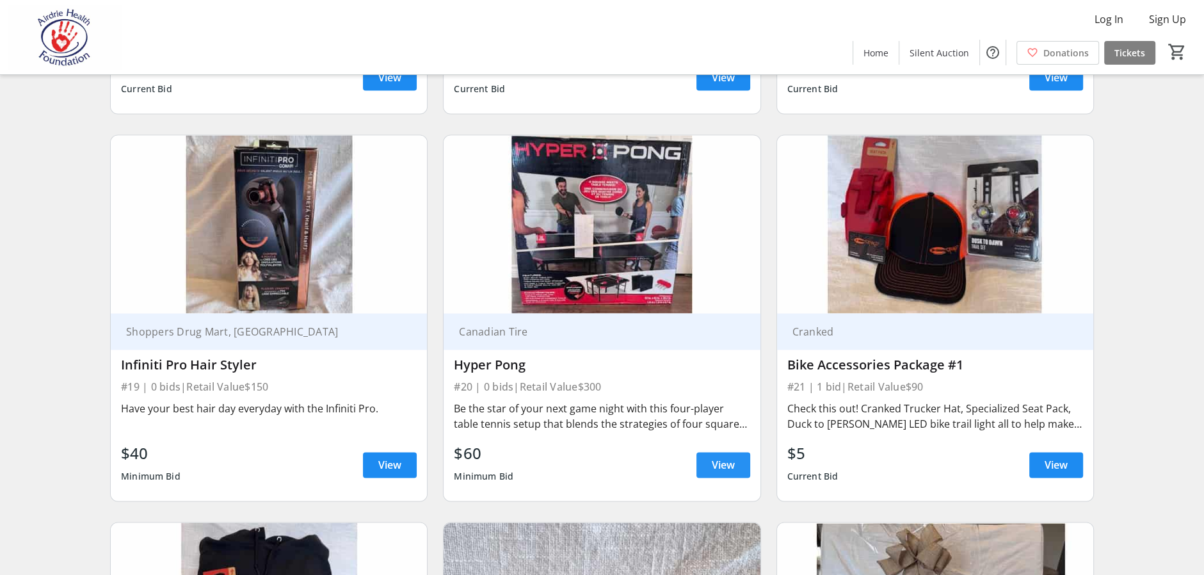  Describe the element at coordinates (483, 453) in the screenshot. I see `div: $60` at that location.